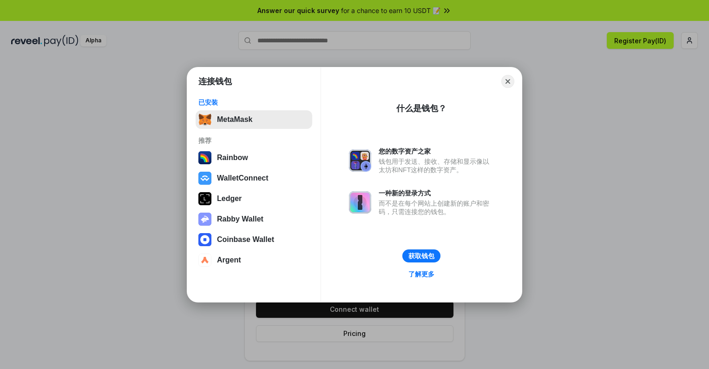  What do you see at coordinates (254, 119) in the screenshot?
I see `button: MetaMask` at bounding box center [254, 119].